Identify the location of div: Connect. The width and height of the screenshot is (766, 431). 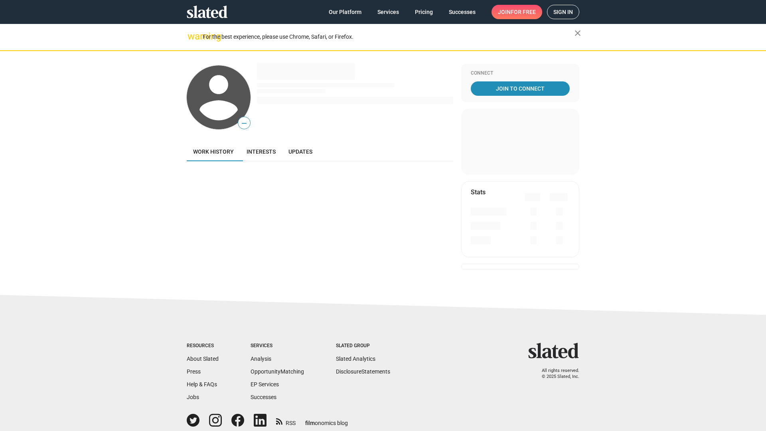
(520, 73).